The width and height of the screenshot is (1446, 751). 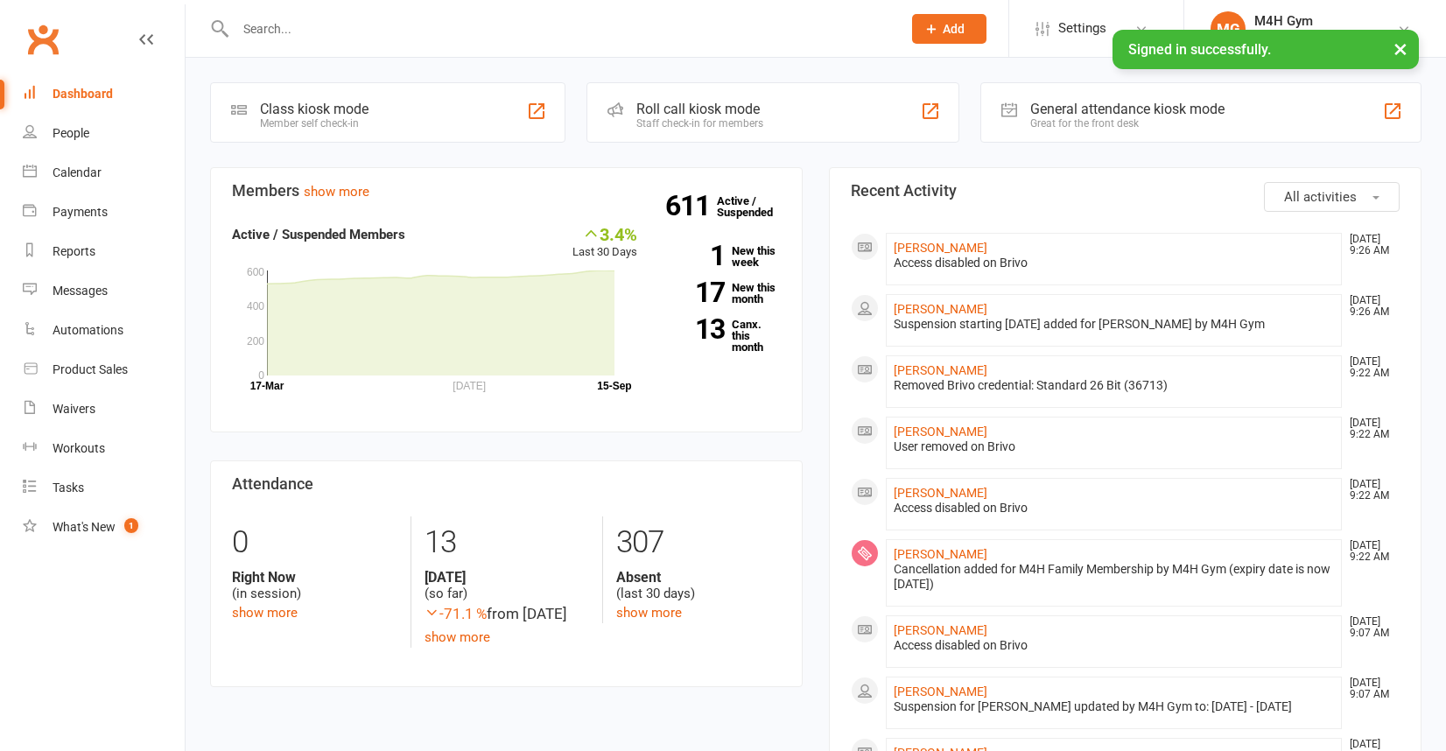 What do you see at coordinates (506, 484) in the screenshot?
I see `h3: Attendance` at bounding box center [506, 484].